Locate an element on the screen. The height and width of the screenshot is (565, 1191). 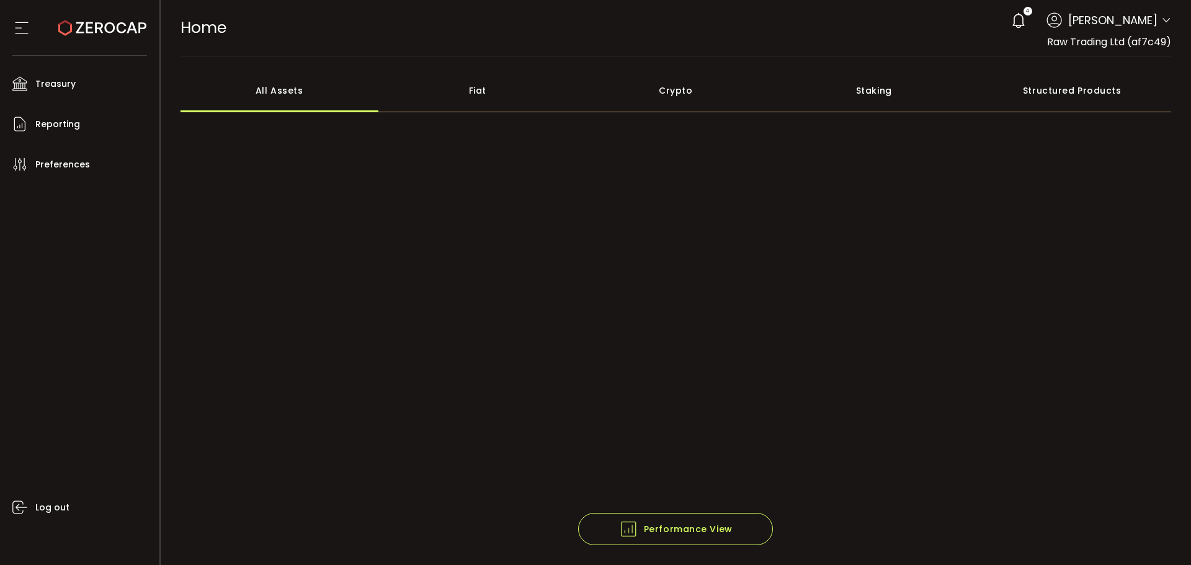
span: Preferences is located at coordinates (63, 164).